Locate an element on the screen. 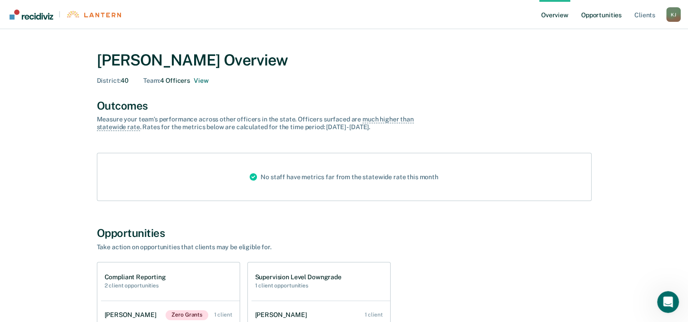  div: 40 is located at coordinates (113, 80).